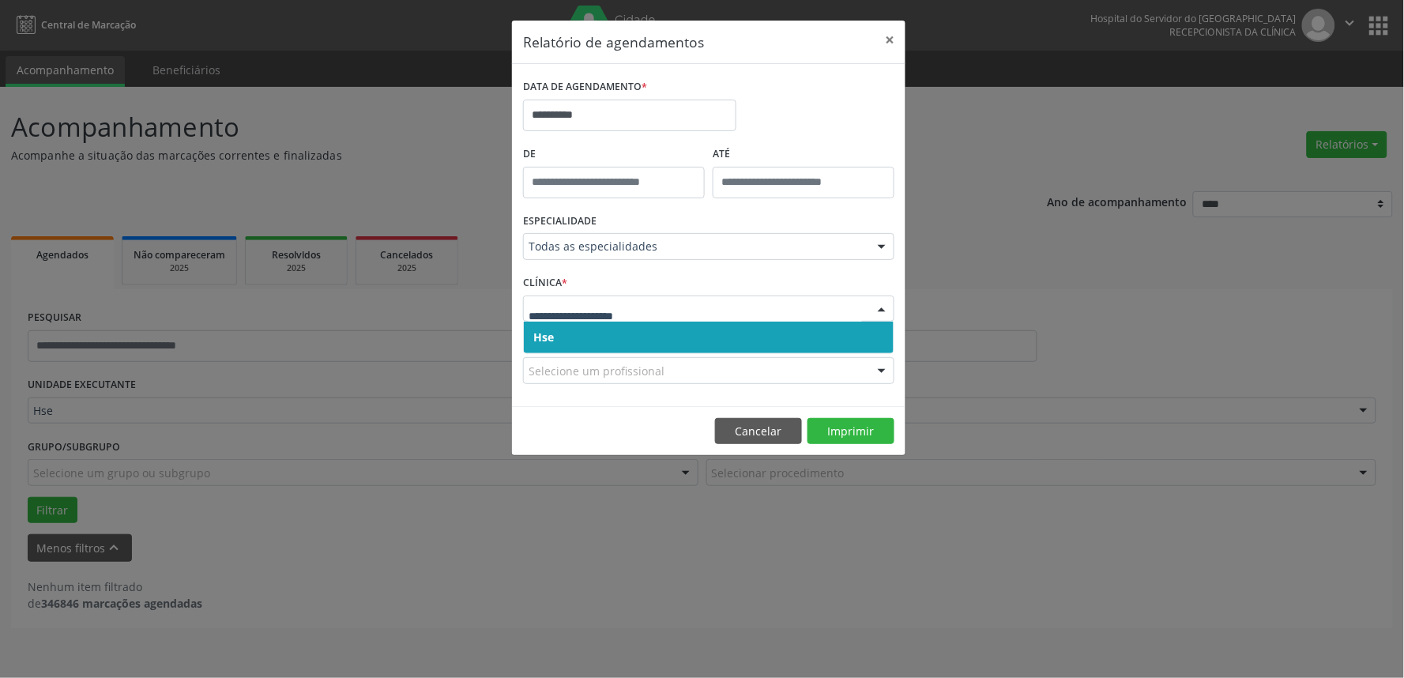 Image resolution: width=1404 pixels, height=678 pixels. I want to click on span: Hse, so click(543, 336).